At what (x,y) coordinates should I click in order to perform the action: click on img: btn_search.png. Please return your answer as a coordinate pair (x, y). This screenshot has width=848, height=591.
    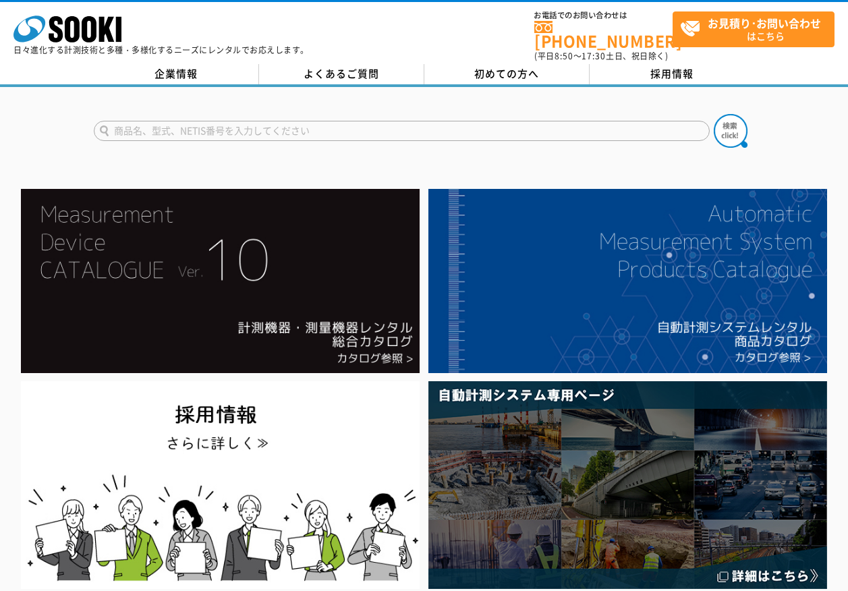
    Looking at the image, I should click on (731, 131).